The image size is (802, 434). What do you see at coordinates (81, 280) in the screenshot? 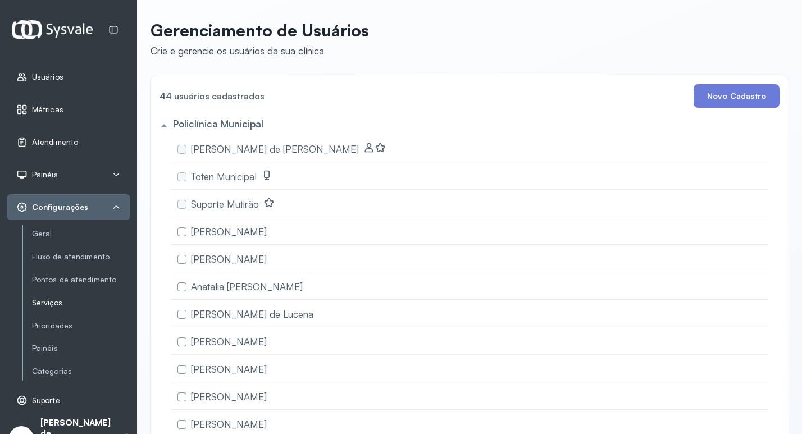
I see `a: Pontos de atendimento` at bounding box center [81, 280].